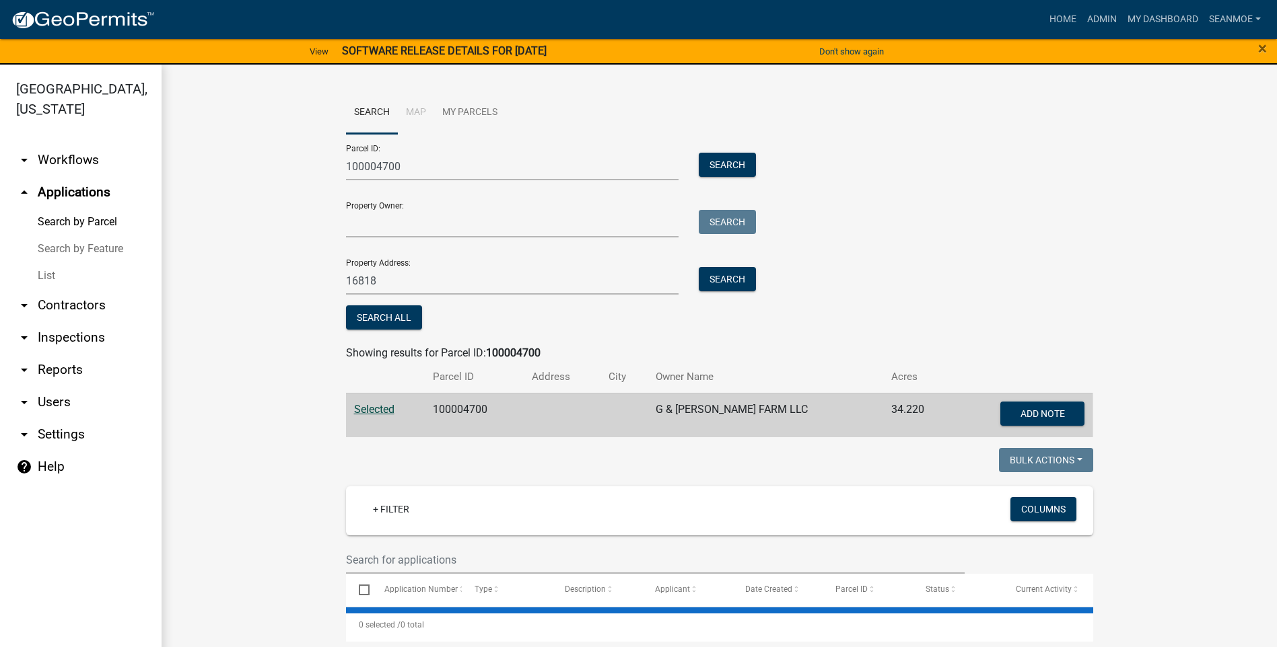 Image resolution: width=1277 pixels, height=647 pixels. What do you see at coordinates (1043, 589) in the screenshot?
I see `span: Current Activity` at bounding box center [1043, 589].